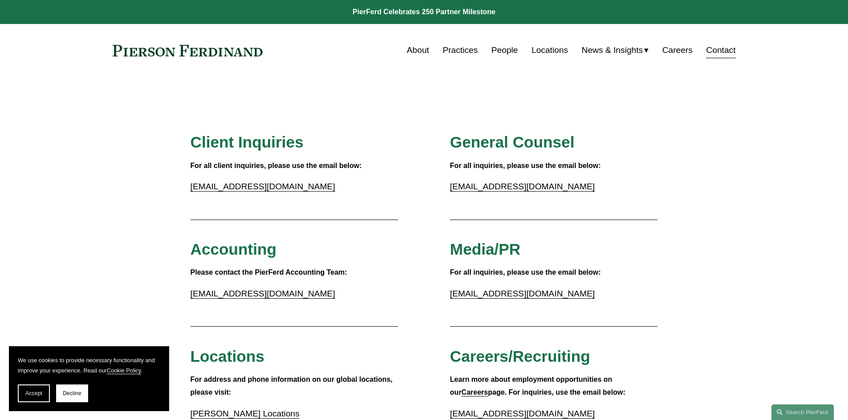 Image resolution: width=848 pixels, height=420 pixels. I want to click on a: Cookie Policy, so click(124, 371).